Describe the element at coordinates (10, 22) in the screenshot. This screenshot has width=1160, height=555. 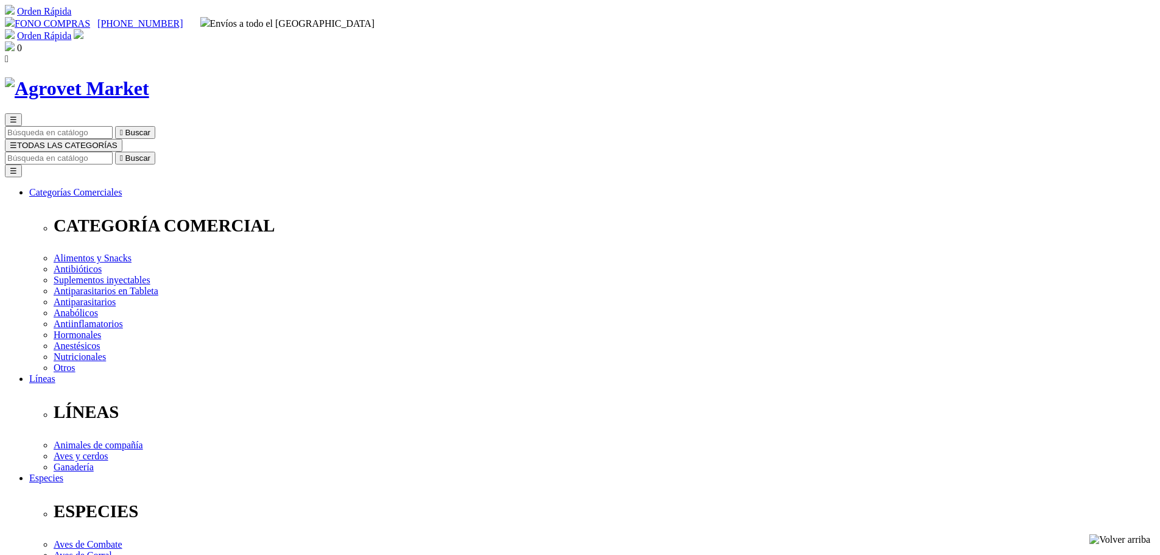
I see `img: phone.svg` at that location.